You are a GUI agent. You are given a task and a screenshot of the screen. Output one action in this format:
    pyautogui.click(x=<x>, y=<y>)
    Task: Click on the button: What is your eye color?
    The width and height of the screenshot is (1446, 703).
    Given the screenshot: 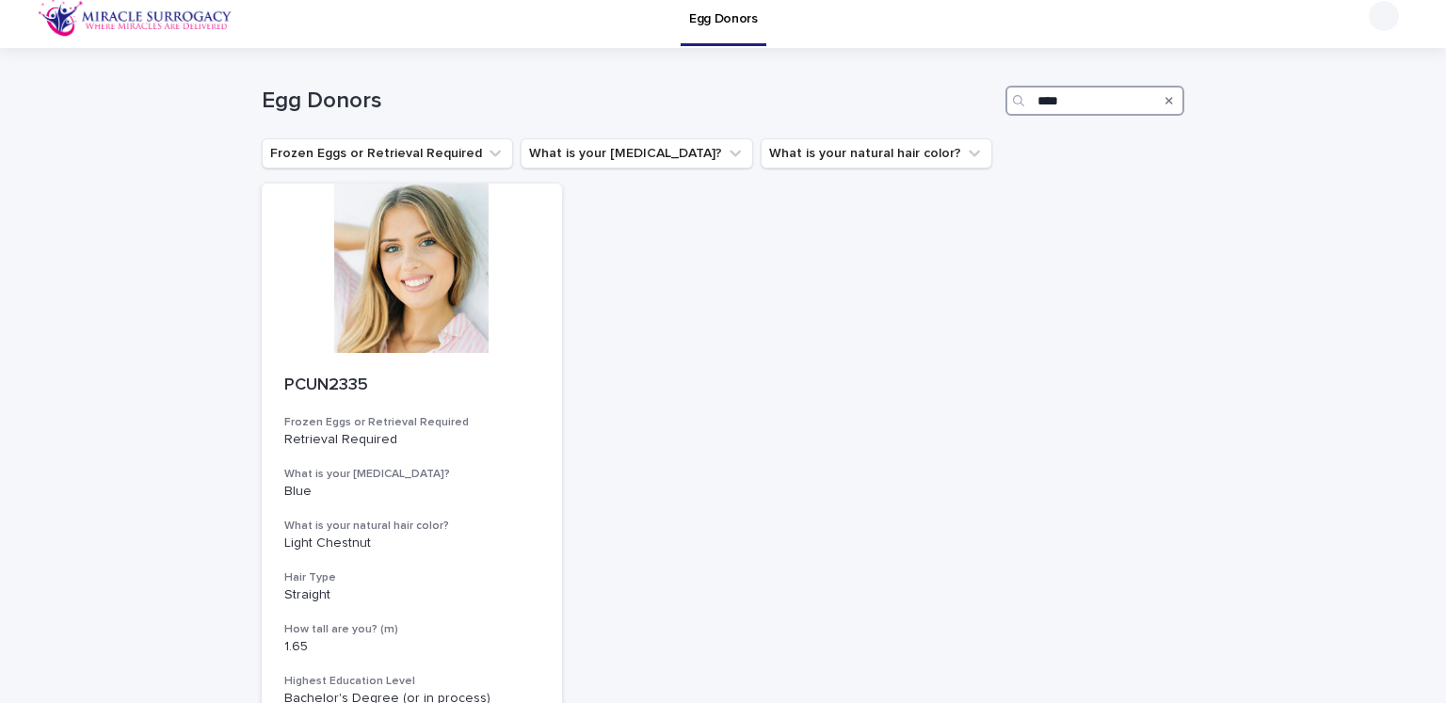 What is the action you would take?
    pyautogui.click(x=636, y=153)
    